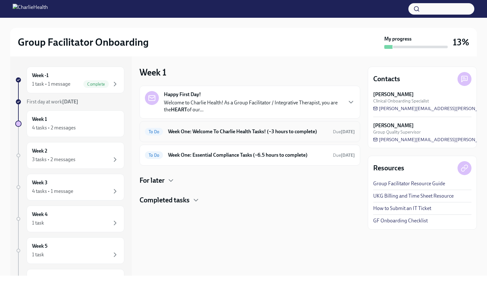  I want to click on h4: Resources, so click(389, 168).